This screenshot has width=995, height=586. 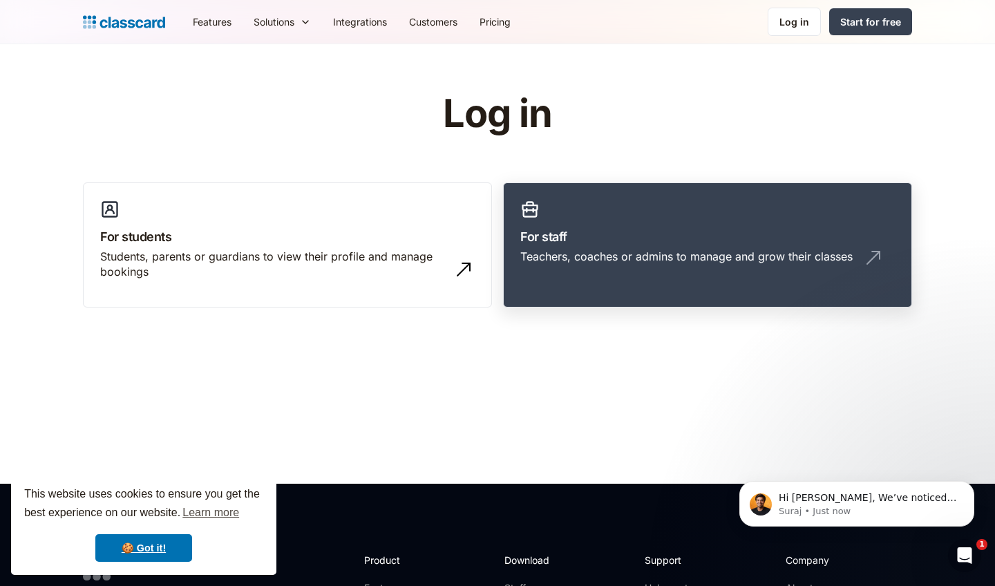 What do you see at coordinates (124, 22) in the screenshot?
I see `a: Logo` at bounding box center [124, 22].